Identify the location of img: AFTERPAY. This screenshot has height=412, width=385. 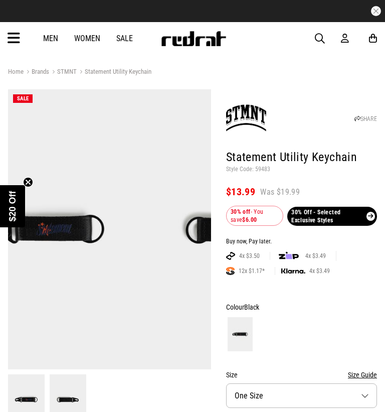
(231, 256).